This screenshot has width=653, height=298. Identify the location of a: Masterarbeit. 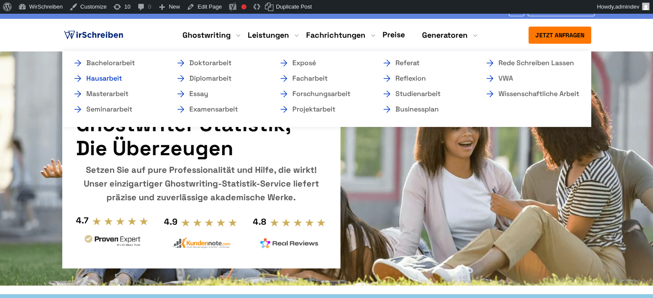
(115, 94).